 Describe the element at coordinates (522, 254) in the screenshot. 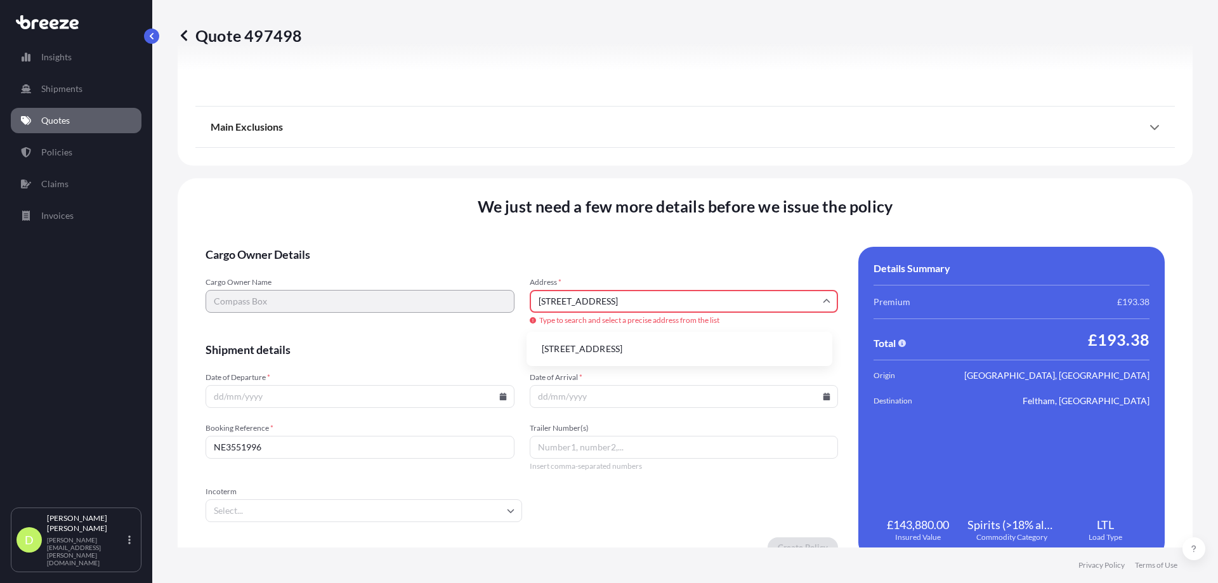

I see `span: Cargo Owner Details` at that location.